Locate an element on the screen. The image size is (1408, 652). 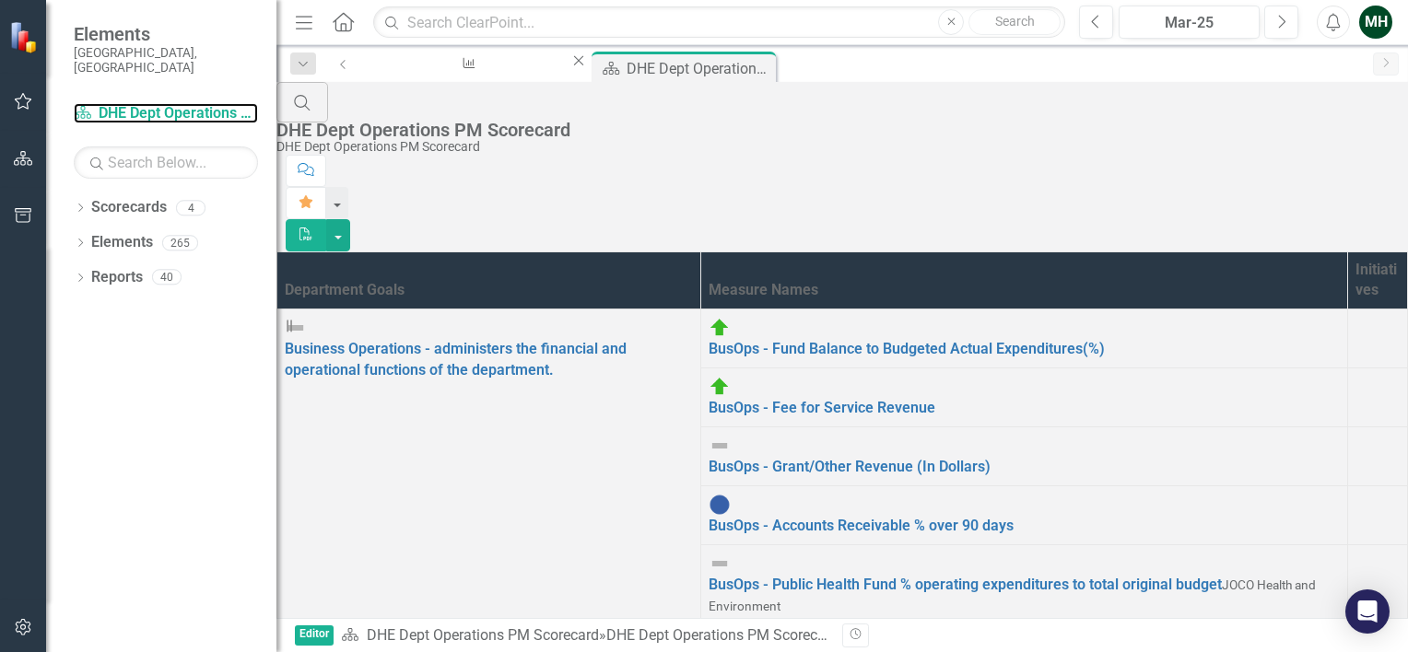
a: BusOps - Fund Balance to Budgeted Actual Expenditures(%) is located at coordinates (907, 348).